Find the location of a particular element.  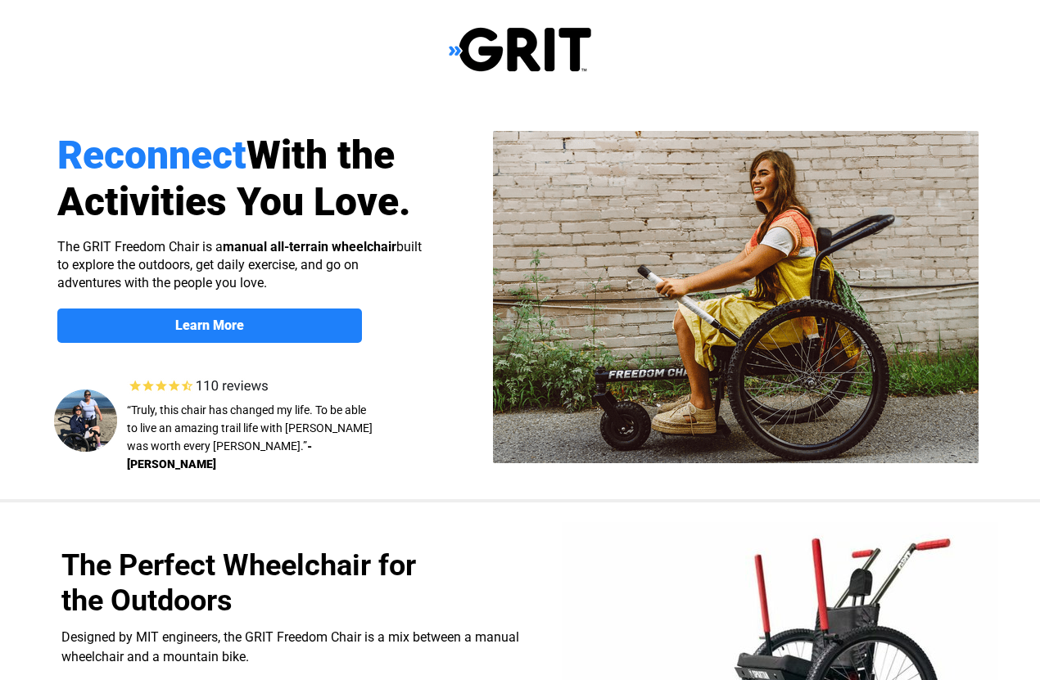

span: The Perfect Wheelchair for the Outdoors is located at coordinates (238, 583).